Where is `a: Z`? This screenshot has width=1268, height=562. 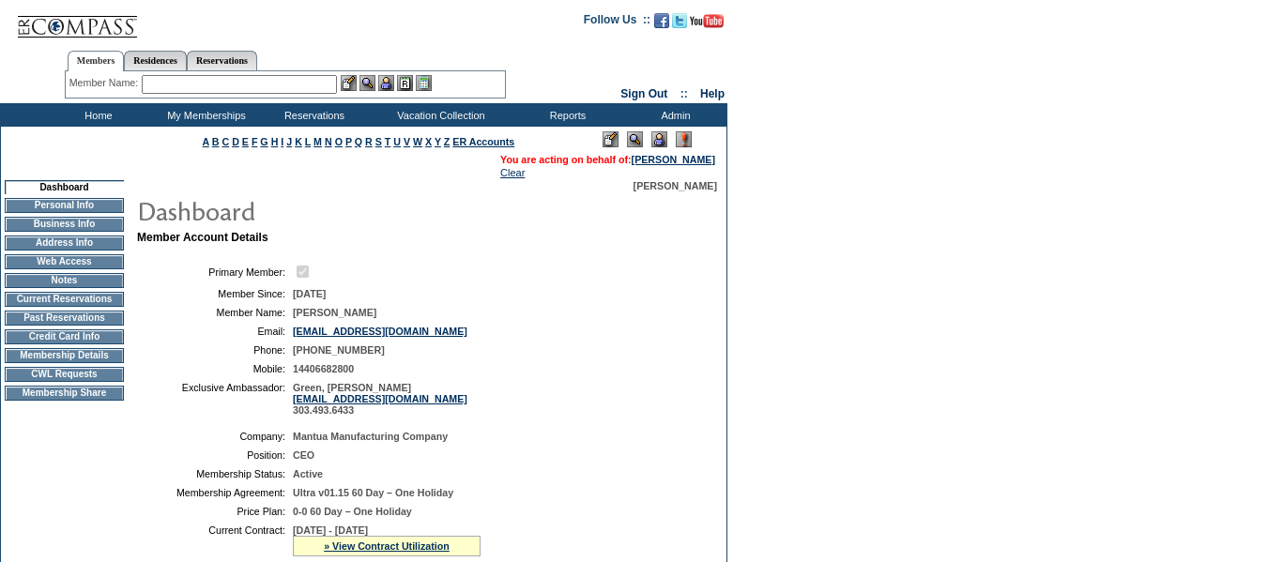
a: Z is located at coordinates (447, 142).